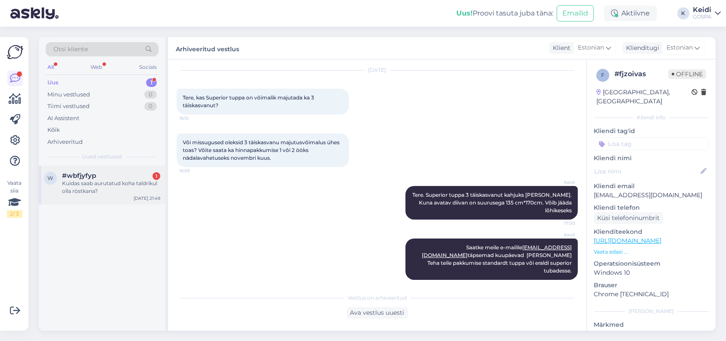 This screenshot has height=341, width=726. What do you see at coordinates (687, 74) in the screenshot?
I see `span: Offline` at bounding box center [687, 74].